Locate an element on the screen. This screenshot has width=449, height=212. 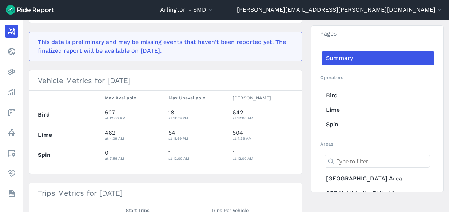
a: Summary is located at coordinates (378, 58).